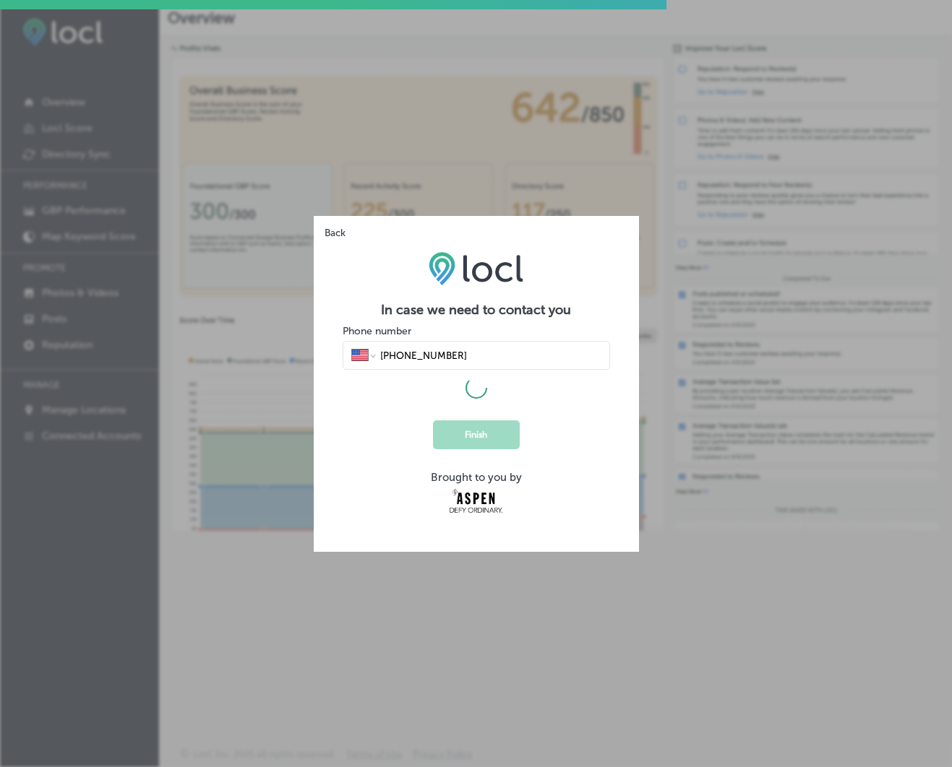 The width and height of the screenshot is (952, 767). Describe the element at coordinates (332, 228) in the screenshot. I see `button: Back` at that location.